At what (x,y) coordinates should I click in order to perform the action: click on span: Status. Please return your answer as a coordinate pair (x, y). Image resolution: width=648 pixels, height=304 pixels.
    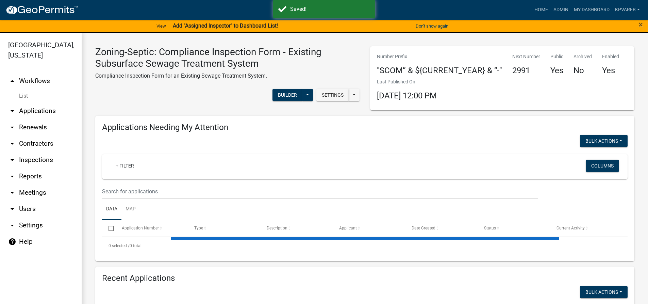
    Looking at the image, I should click on (490, 228).